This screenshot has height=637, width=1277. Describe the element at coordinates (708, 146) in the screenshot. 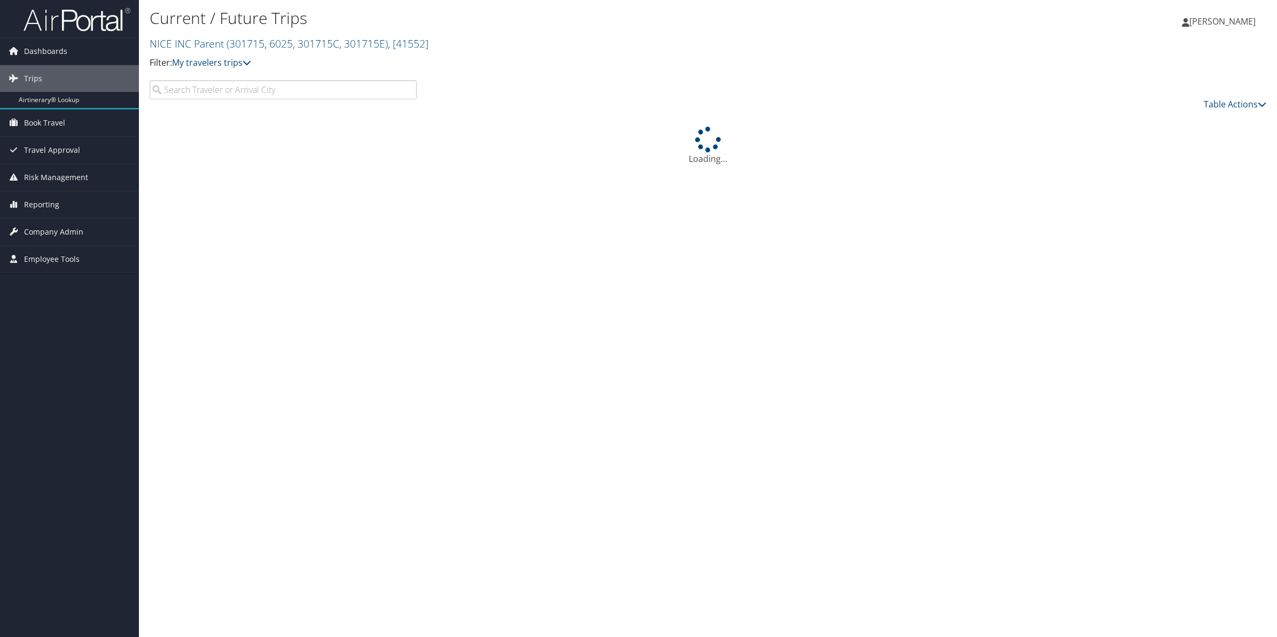

I see `div: Loading...` at that location.